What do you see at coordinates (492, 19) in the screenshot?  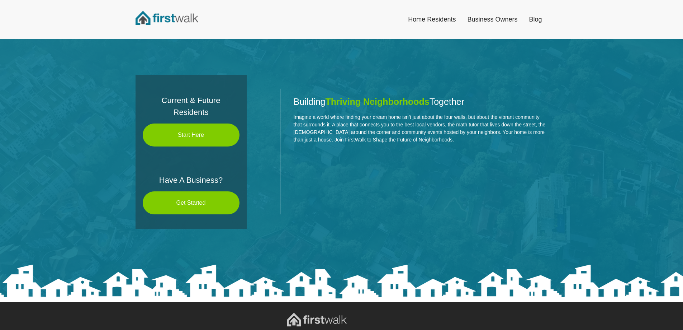 I see `a: Business Owners` at bounding box center [492, 19].